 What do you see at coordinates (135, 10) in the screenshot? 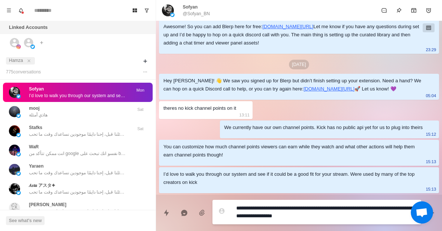
I see `button: Board View` at bounding box center [135, 10].